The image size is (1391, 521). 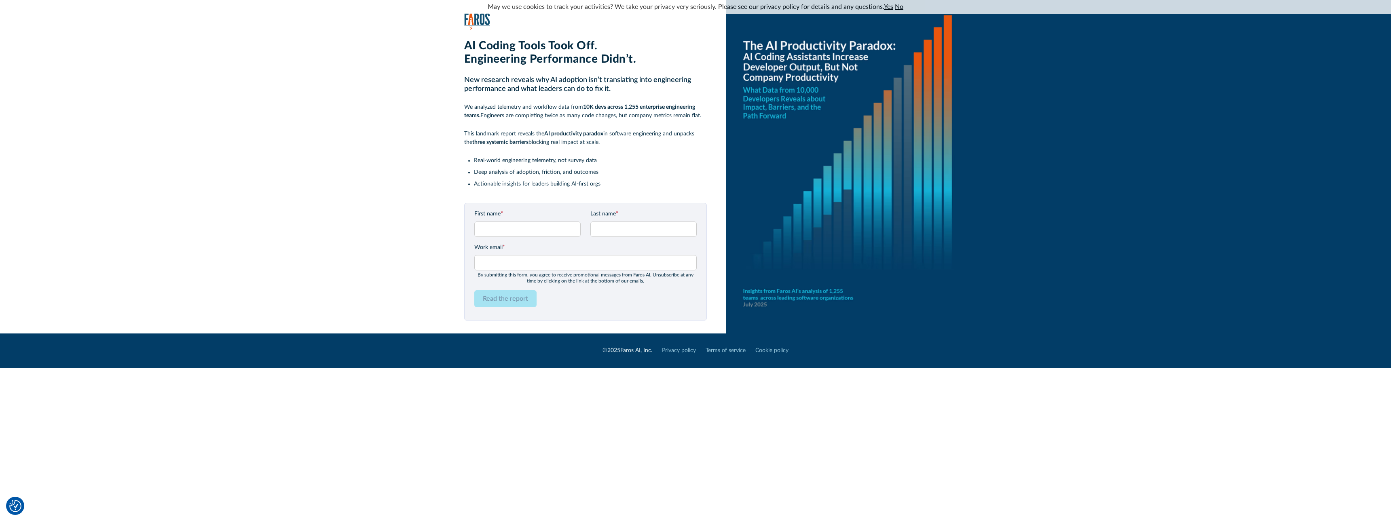 What do you see at coordinates (505, 299) in the screenshot?
I see `input: Read the report` at bounding box center [505, 299].